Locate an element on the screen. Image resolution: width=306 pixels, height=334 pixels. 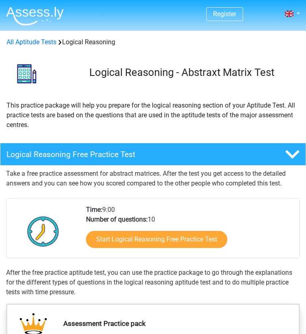
div: After the free practice aptitude test, you can use the practice package to go through the explana... is located at coordinates (153, 283).